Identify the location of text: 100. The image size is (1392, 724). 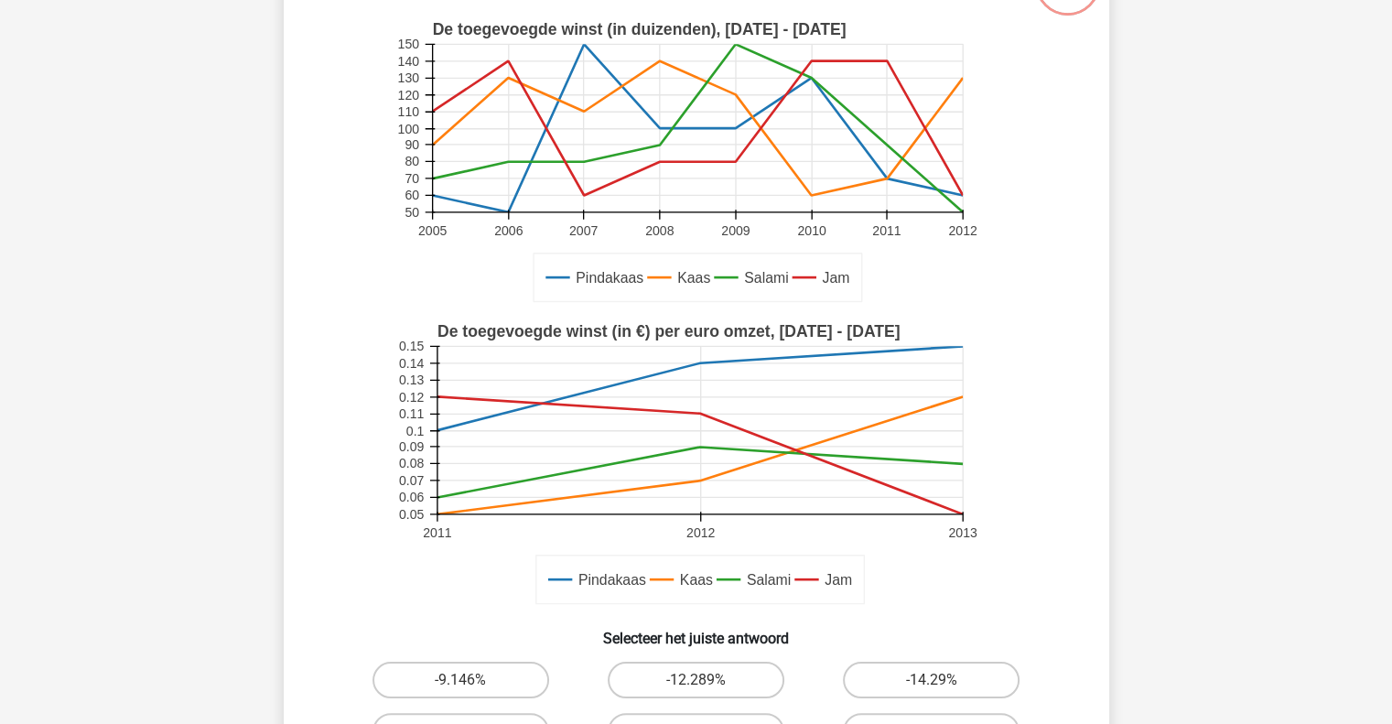
(408, 129).